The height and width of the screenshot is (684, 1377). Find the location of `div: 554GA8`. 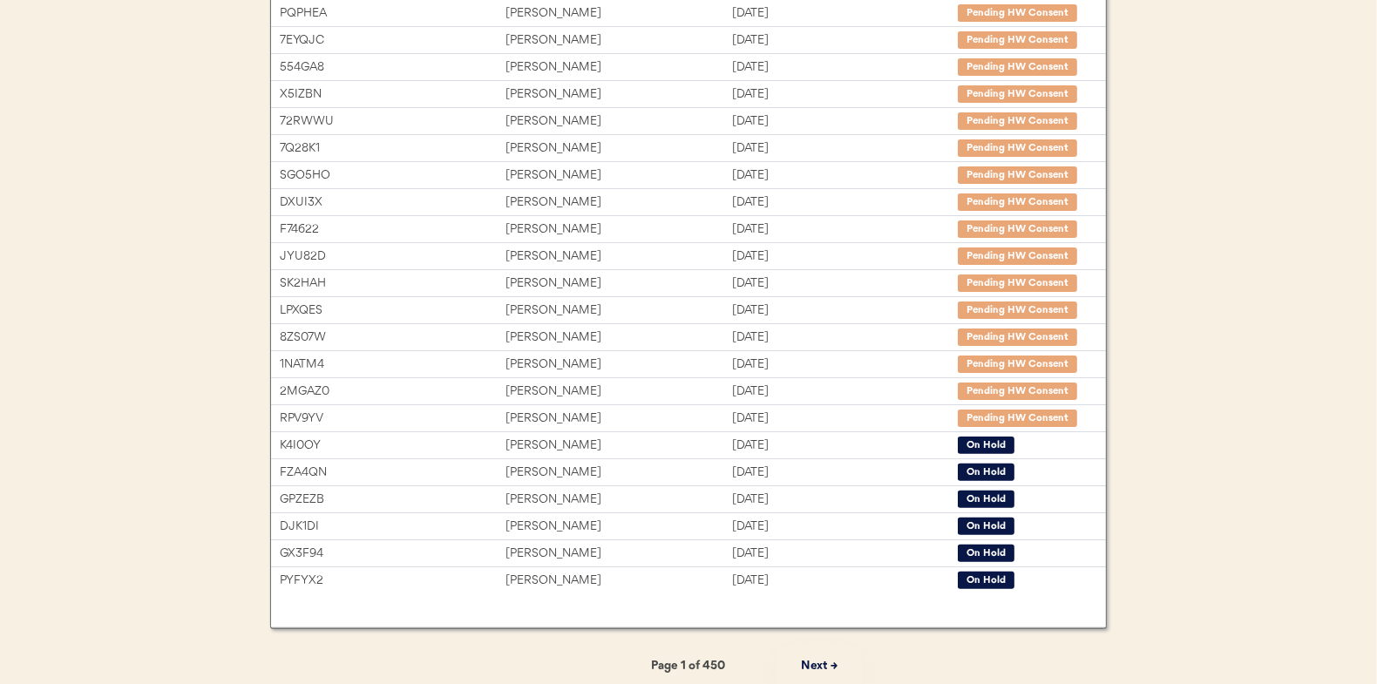

div: 554GA8 is located at coordinates (392, 67).